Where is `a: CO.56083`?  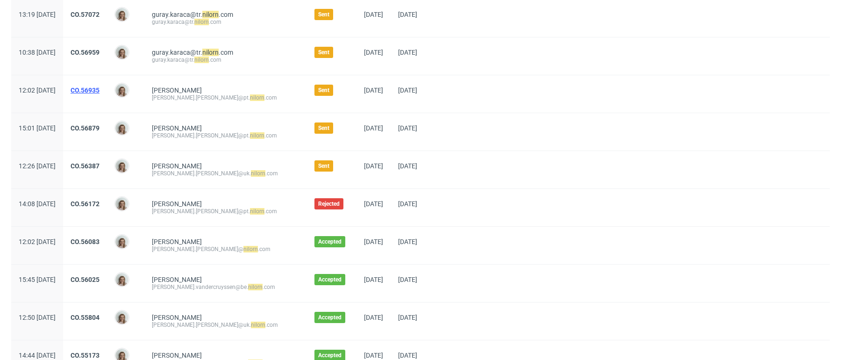
a: CO.56083 is located at coordinates (85, 242).